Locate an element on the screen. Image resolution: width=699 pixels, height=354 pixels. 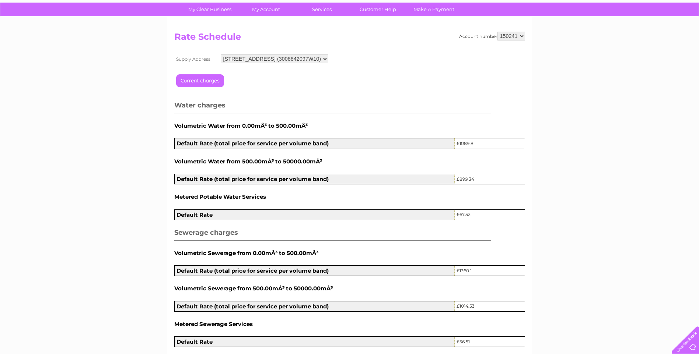
h3: Sewerage charges is located at coordinates (333, 234).